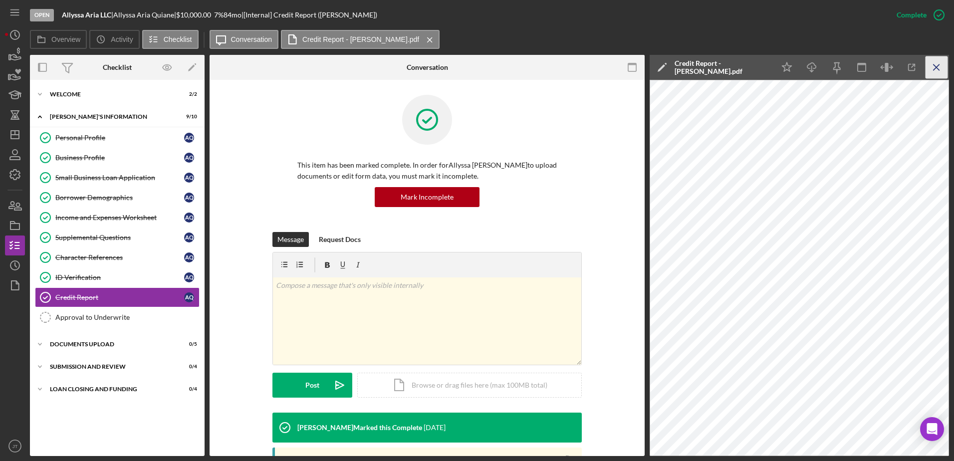 This screenshot has width=954, height=461. Describe the element at coordinates (312, 385) in the screenshot. I see `button: Post` at that location.